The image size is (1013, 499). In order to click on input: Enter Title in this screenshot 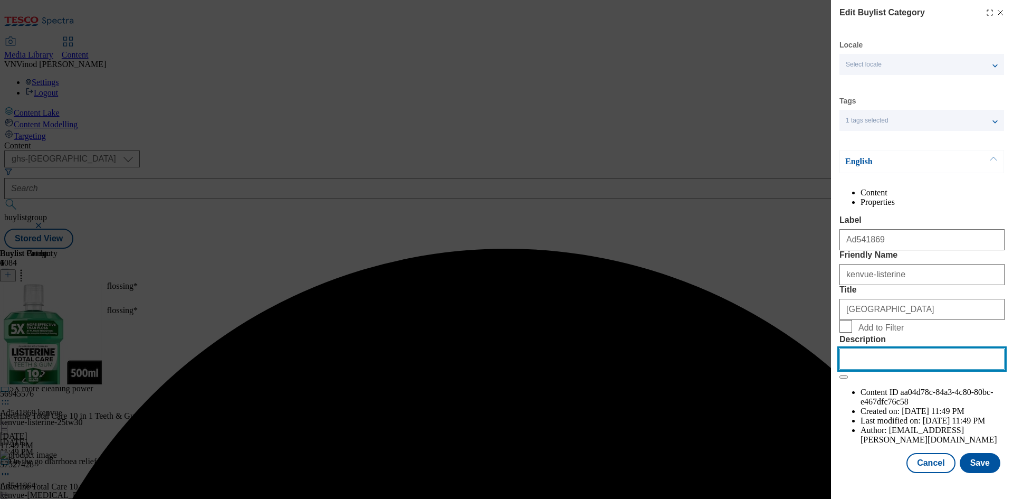, I will do `click(922, 309)`.